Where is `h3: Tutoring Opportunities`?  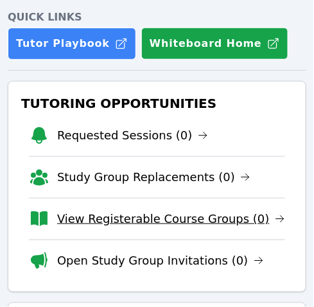
h3: Tutoring Opportunities is located at coordinates (157, 103).